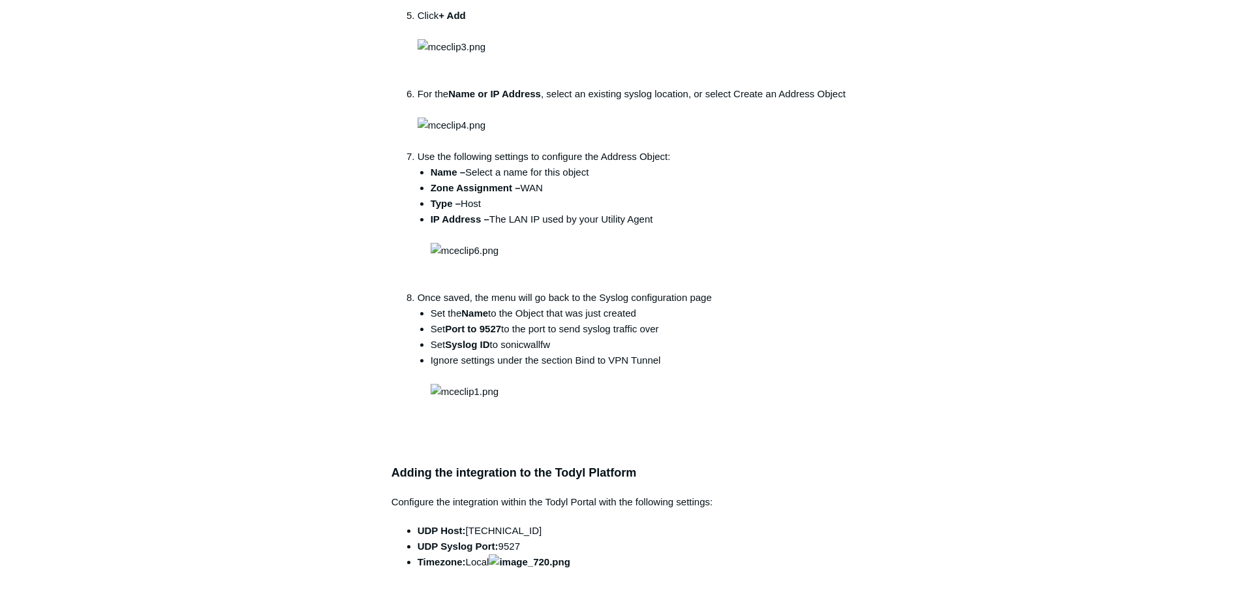 Image resolution: width=1243 pixels, height=600 pixels. Describe the element at coordinates (442, 530) in the screenshot. I see `strong: UDP Host:` at that location.